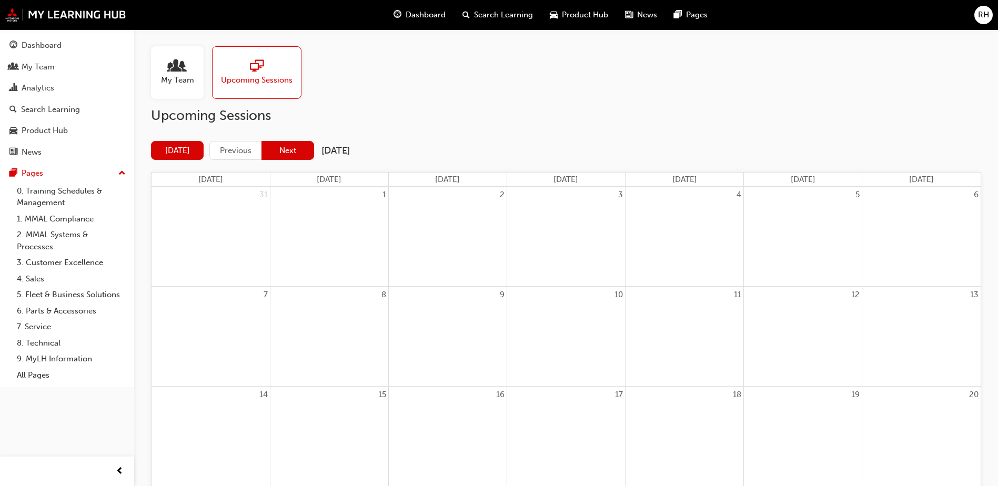 Image resolution: width=998 pixels, height=486 pixels. Describe the element at coordinates (697, 15) in the screenshot. I see `span: Pages` at that location.